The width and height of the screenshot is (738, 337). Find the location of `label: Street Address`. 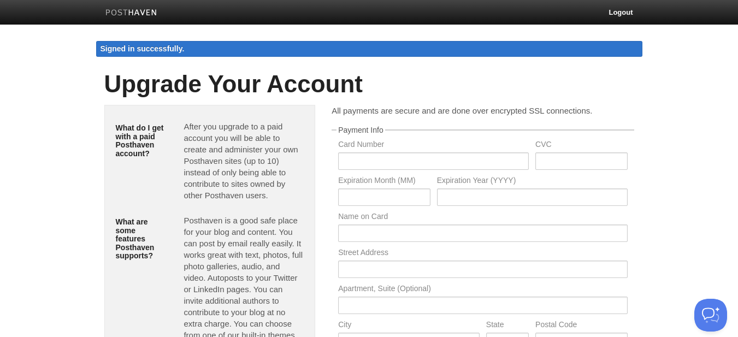

label: Street Address is located at coordinates (482, 254).